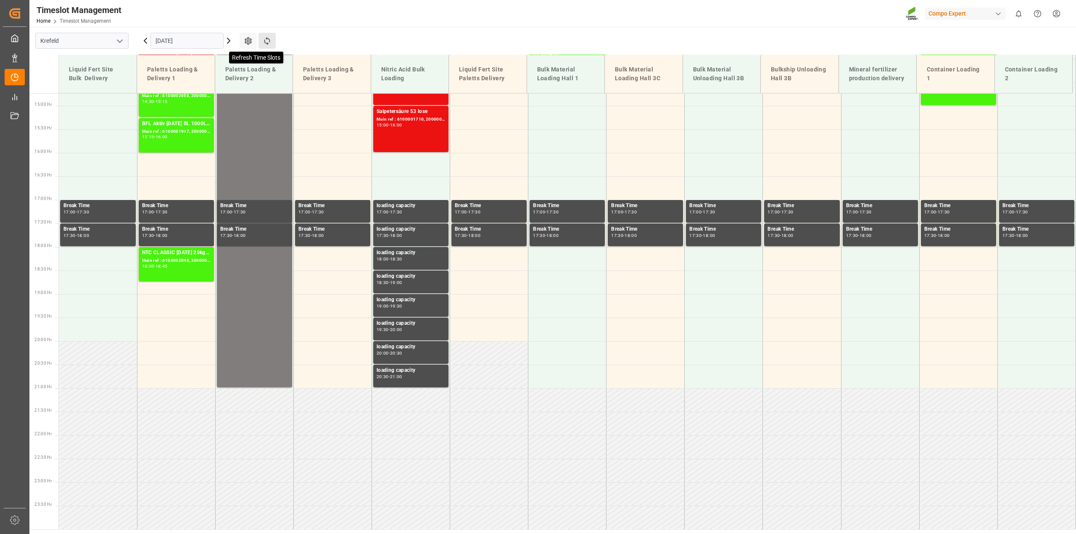 The height and width of the screenshot is (534, 1076). I want to click on div: Bulk Material Unloading Hall 3B, so click(721, 74).